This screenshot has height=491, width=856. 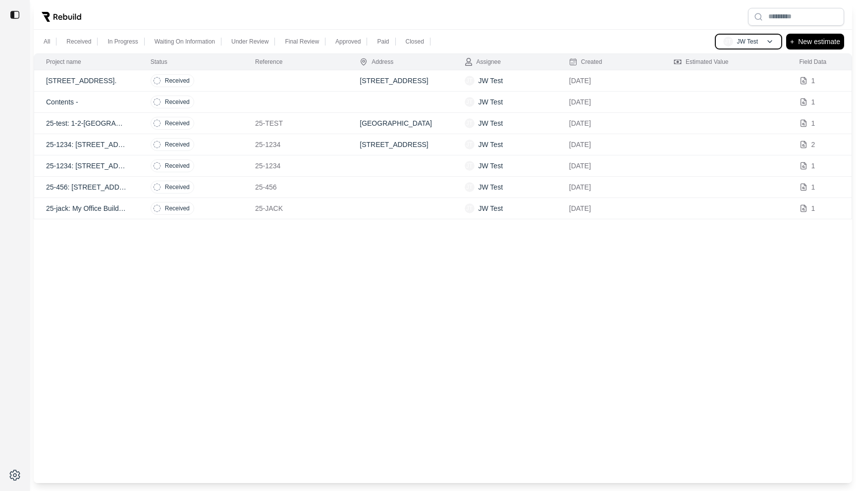 I want to click on p: All, so click(x=47, y=42).